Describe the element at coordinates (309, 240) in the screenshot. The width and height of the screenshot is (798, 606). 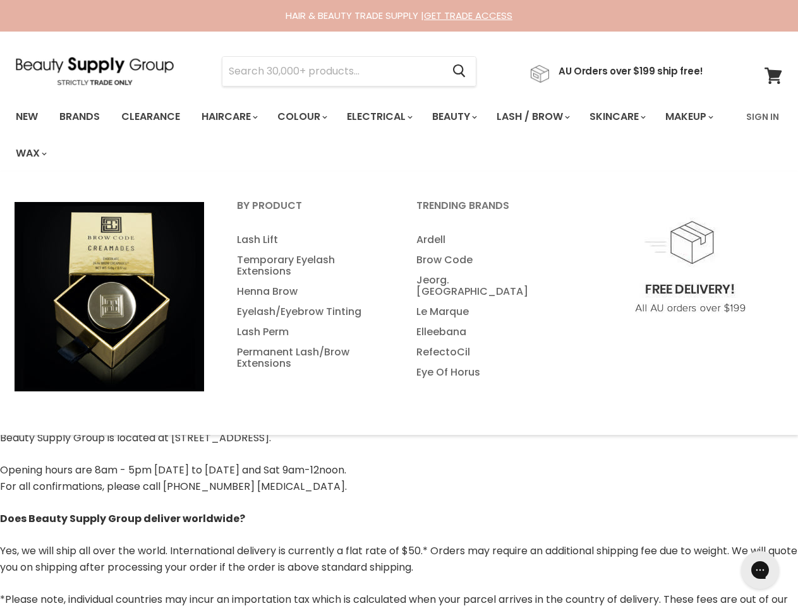
I see `a: Lash Lift` at that location.